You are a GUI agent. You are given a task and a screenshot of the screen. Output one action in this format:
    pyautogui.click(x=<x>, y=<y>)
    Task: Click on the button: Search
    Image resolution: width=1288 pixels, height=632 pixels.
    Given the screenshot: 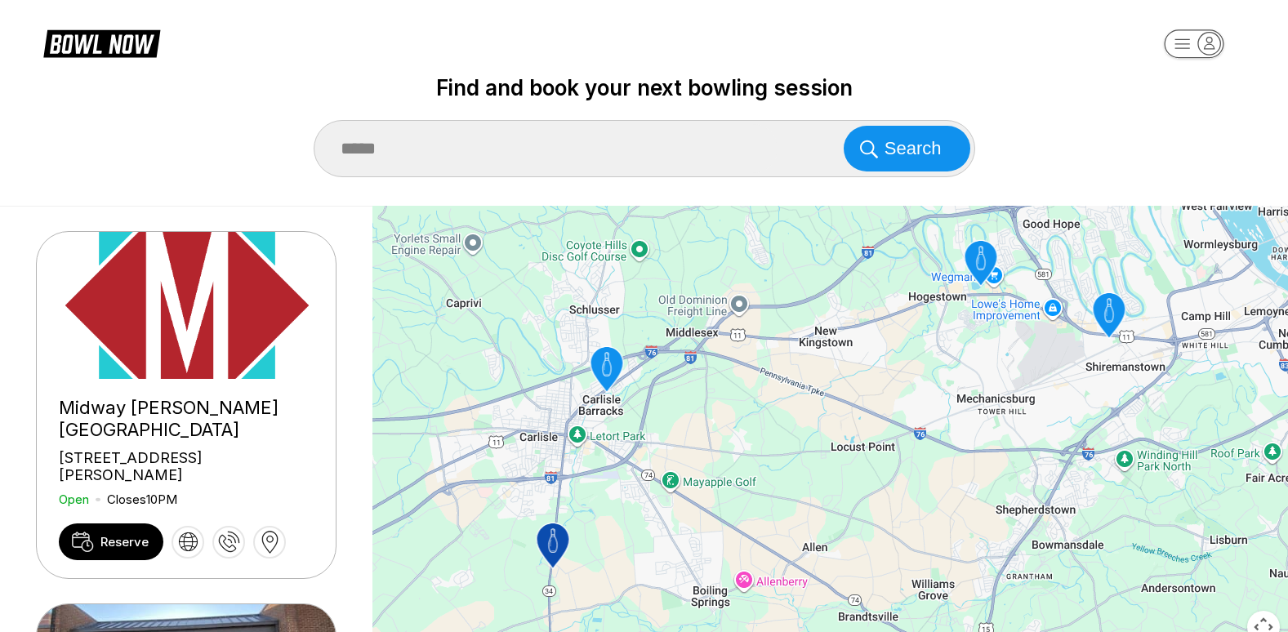 What is the action you would take?
    pyautogui.click(x=907, y=149)
    